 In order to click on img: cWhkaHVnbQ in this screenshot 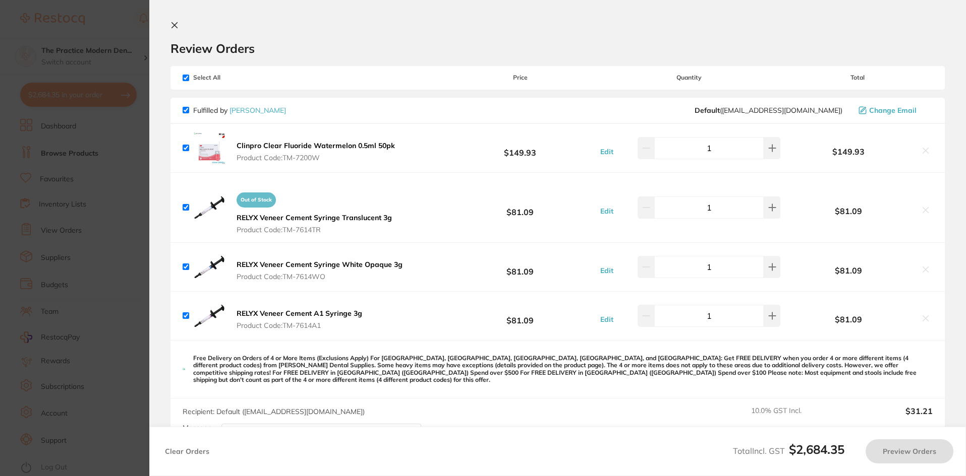, I will do `click(209, 208)`.